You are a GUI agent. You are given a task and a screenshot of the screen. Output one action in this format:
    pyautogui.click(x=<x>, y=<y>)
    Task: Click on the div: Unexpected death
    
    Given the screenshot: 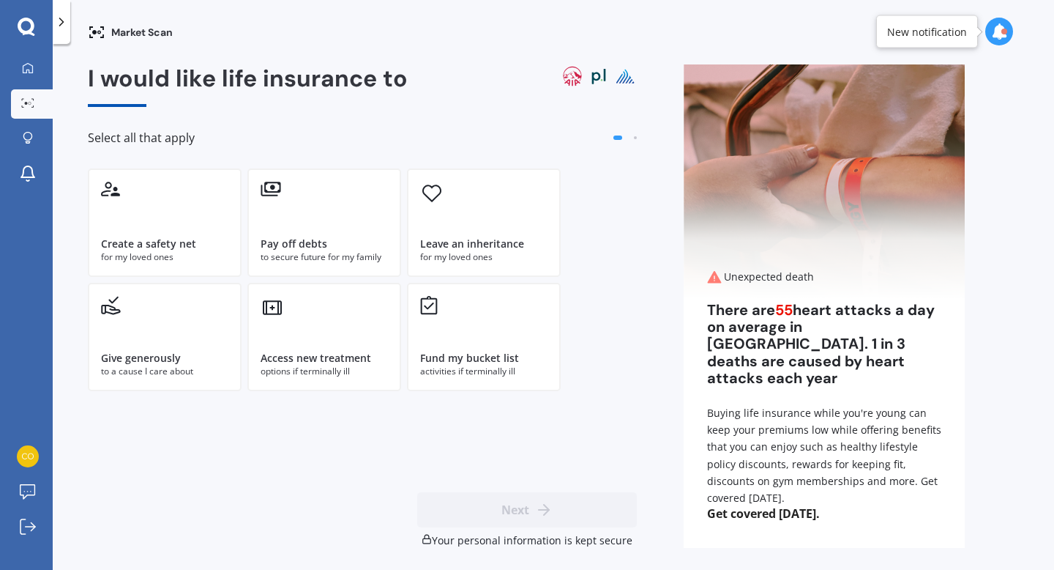 What is the action you would take?
    pyautogui.click(x=824, y=277)
    